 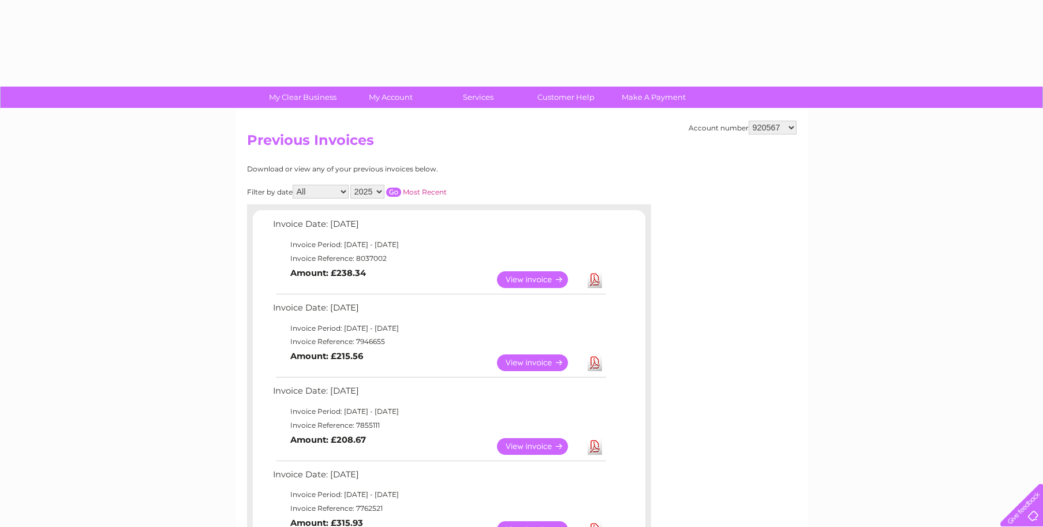 I want to click on div: Download or view any of your previous invoices below., so click(x=398, y=169).